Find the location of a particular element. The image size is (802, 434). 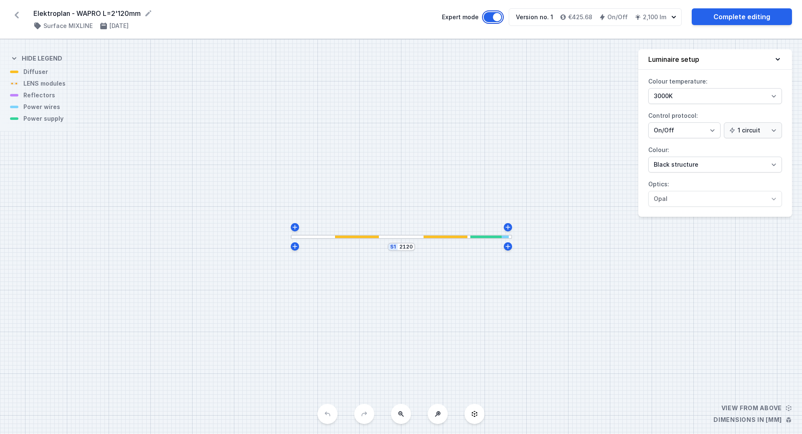

select: Colour temperature: is located at coordinates (716, 96).